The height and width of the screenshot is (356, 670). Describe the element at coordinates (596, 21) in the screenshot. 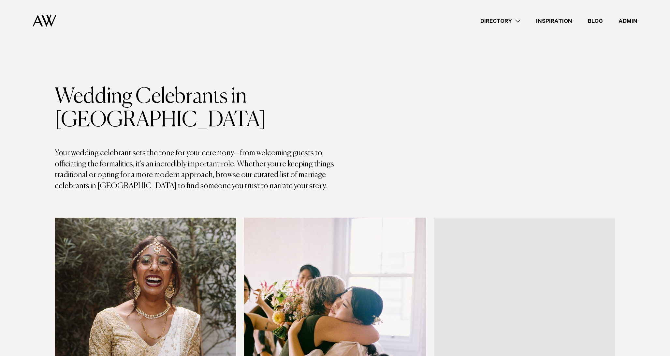

I see `a: Blog` at that location.